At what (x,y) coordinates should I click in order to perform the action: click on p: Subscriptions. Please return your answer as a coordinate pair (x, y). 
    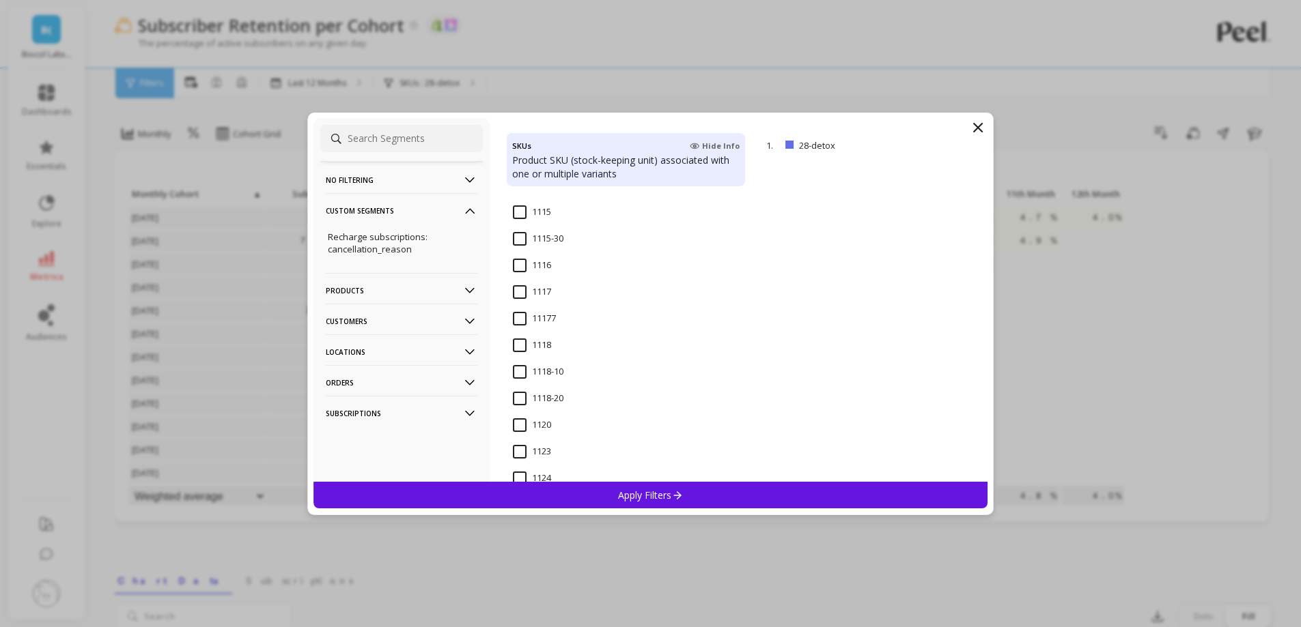
    Looking at the image, I should click on (401, 413).